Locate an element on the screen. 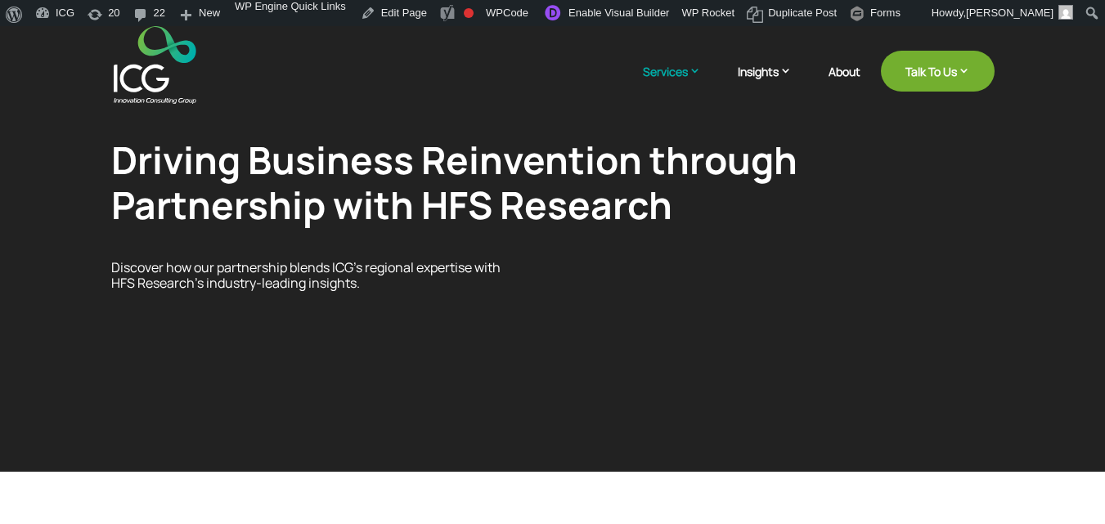 Image resolution: width=1105 pixels, height=524 pixels. a: Services is located at coordinates (680, 83).